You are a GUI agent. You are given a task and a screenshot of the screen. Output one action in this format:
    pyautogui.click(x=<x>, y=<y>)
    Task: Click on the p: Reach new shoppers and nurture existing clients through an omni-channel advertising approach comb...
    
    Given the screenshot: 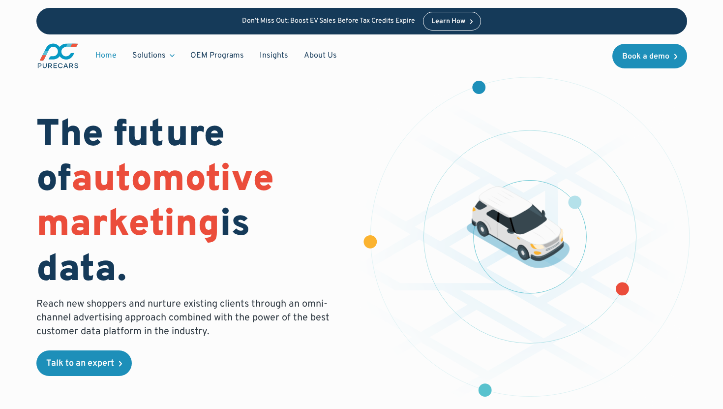 What is the action you would take?
    pyautogui.click(x=186, y=318)
    